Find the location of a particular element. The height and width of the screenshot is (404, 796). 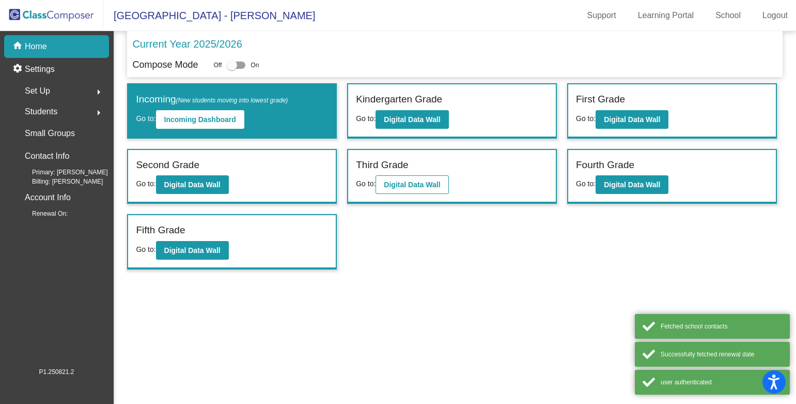

label: Kindergarten Grade is located at coordinates (399, 99).